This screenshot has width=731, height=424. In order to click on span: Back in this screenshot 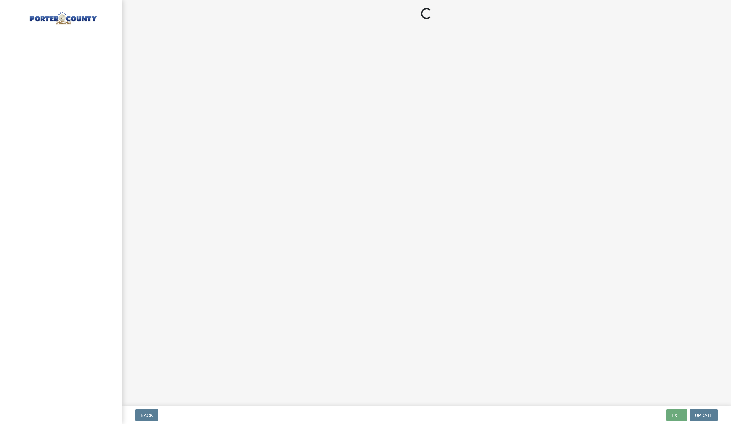, I will do `click(147, 415)`.